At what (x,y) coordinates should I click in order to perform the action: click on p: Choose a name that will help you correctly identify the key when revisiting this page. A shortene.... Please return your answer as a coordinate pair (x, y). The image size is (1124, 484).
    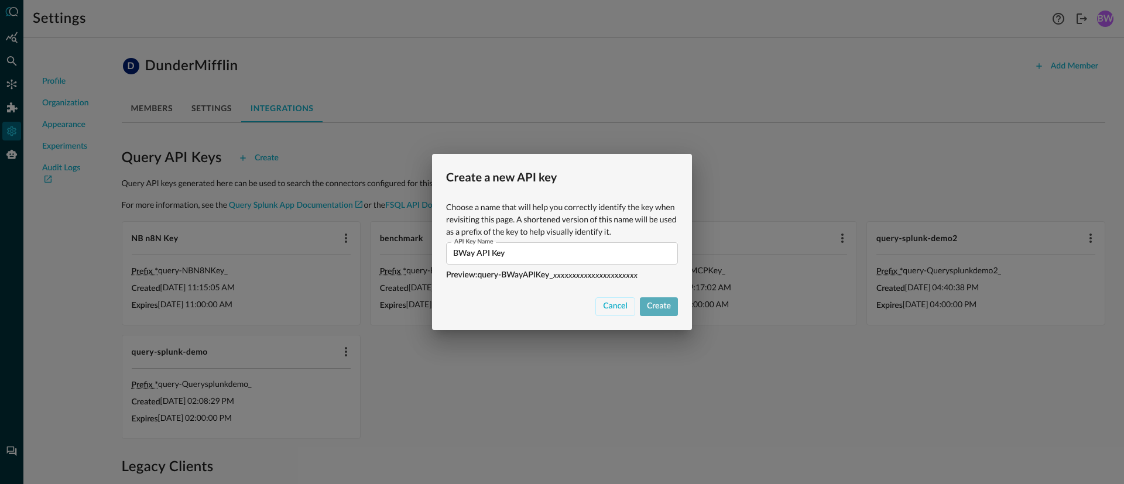
    Looking at the image, I should click on (562, 219).